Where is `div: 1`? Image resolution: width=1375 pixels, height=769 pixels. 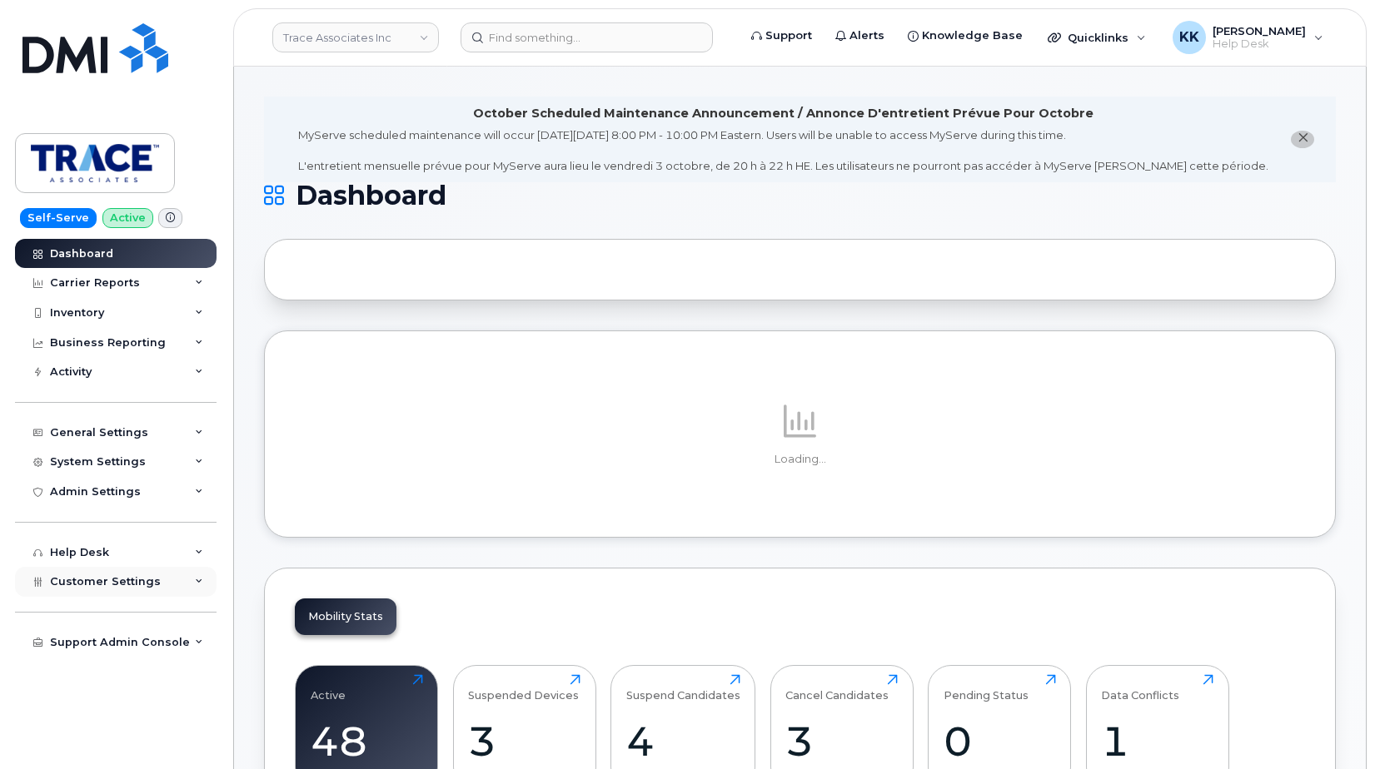 div: 1 is located at coordinates (1157, 741).